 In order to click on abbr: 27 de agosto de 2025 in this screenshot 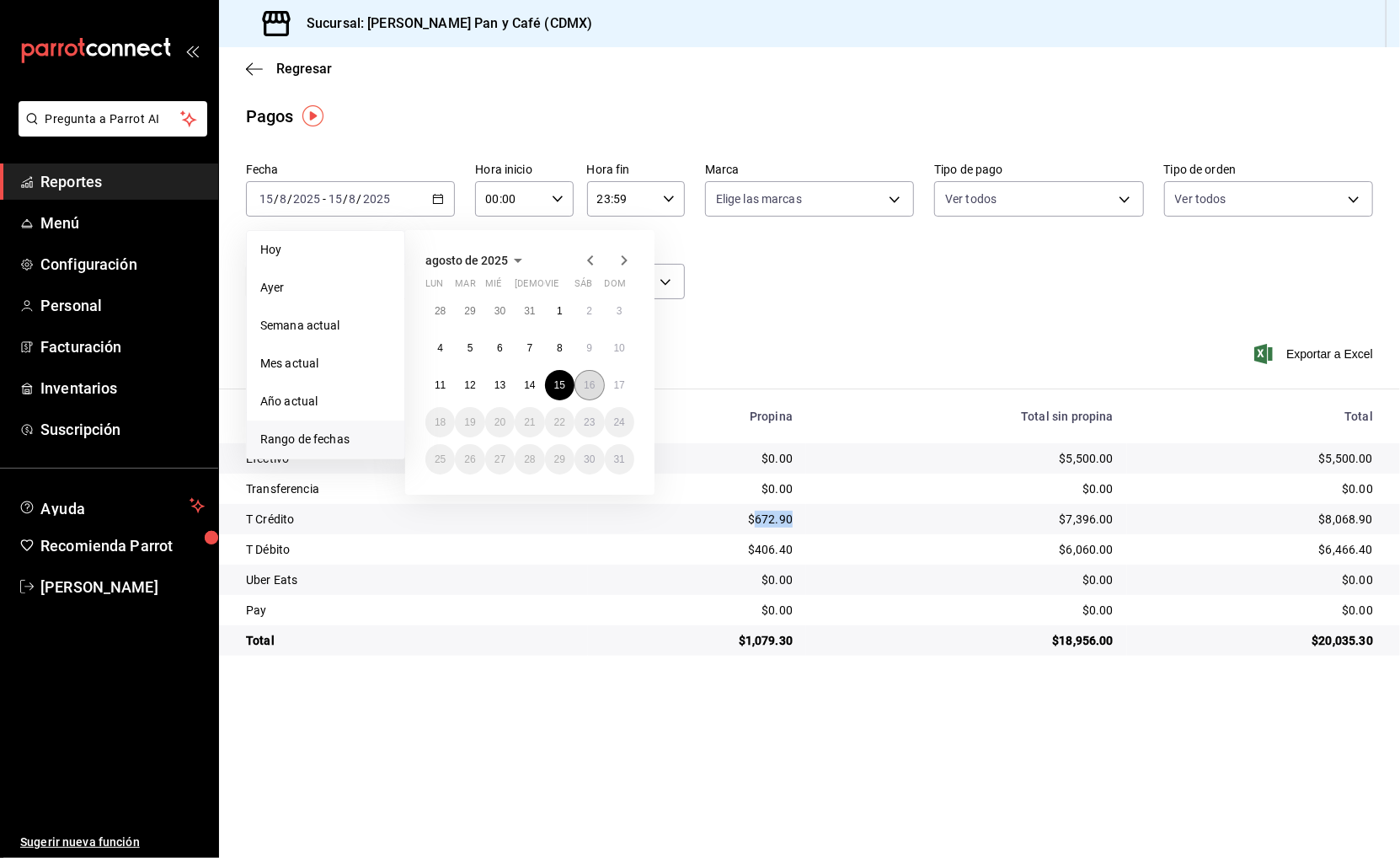, I will do `click(499, 459)`.